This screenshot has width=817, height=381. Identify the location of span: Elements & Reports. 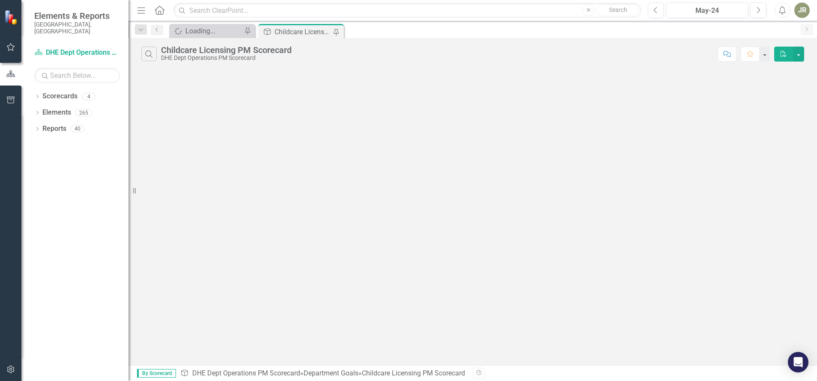
(77, 16).